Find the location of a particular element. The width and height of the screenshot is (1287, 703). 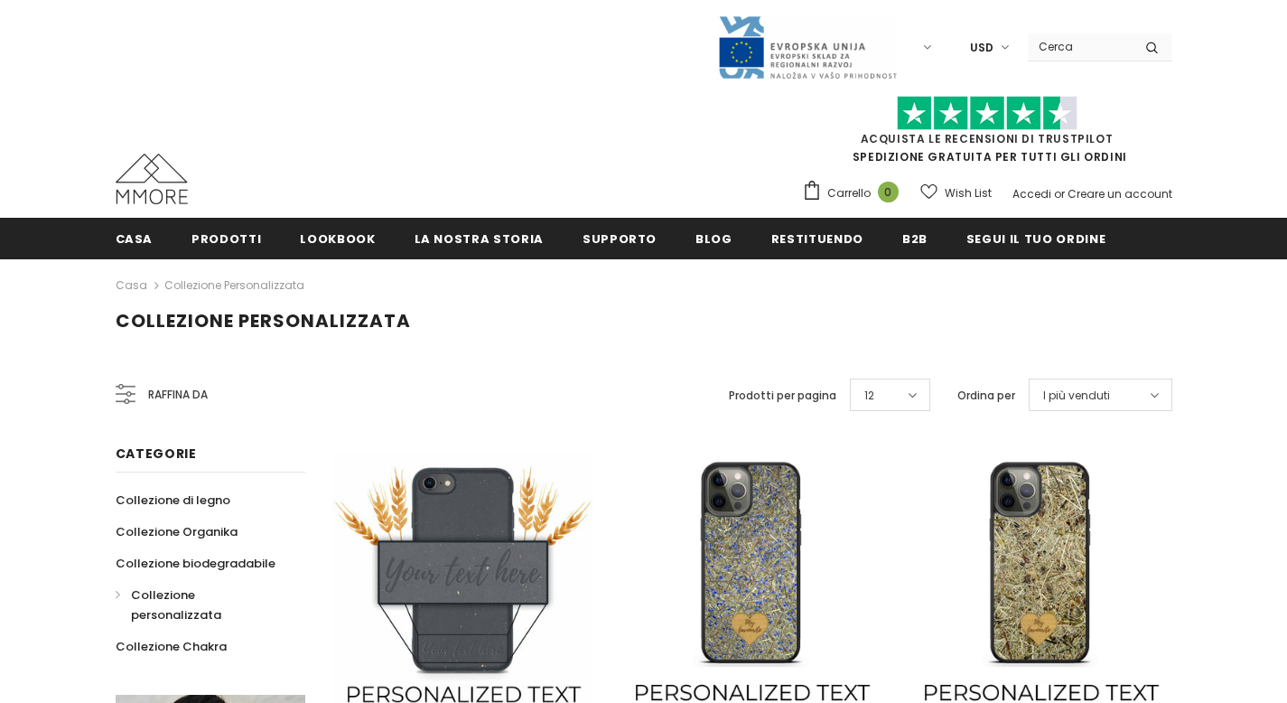

span: B2B is located at coordinates (915, 238).